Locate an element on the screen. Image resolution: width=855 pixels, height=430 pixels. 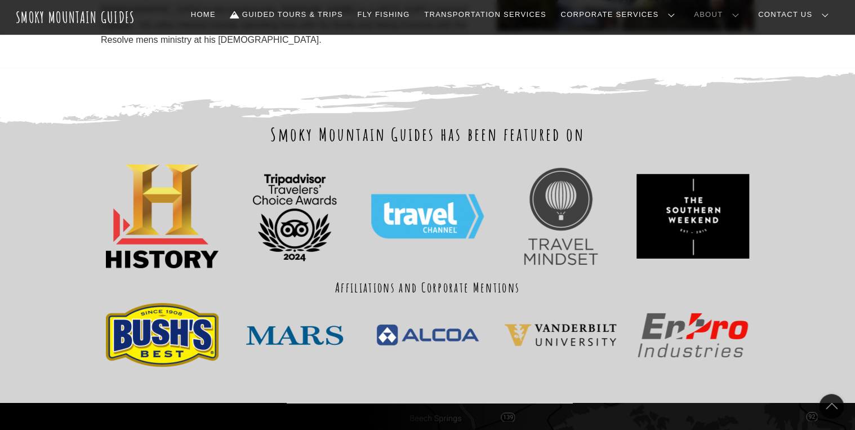
a: Transportation Services is located at coordinates (485, 15).